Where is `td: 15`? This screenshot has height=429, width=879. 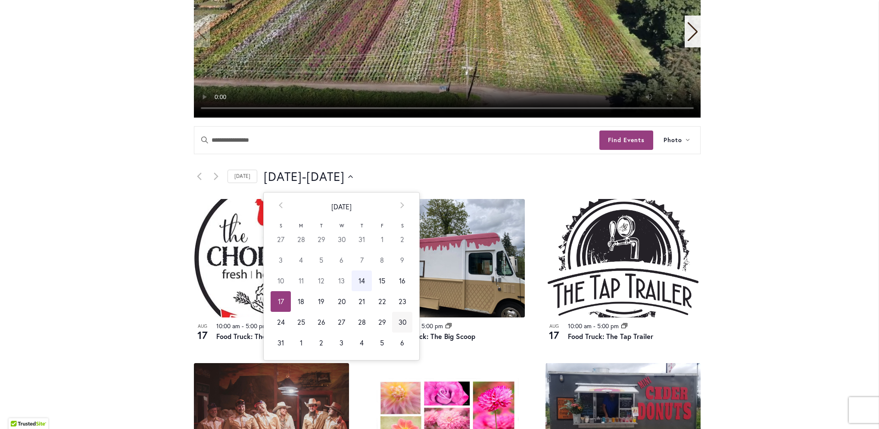 td: 15 is located at coordinates (382, 281).